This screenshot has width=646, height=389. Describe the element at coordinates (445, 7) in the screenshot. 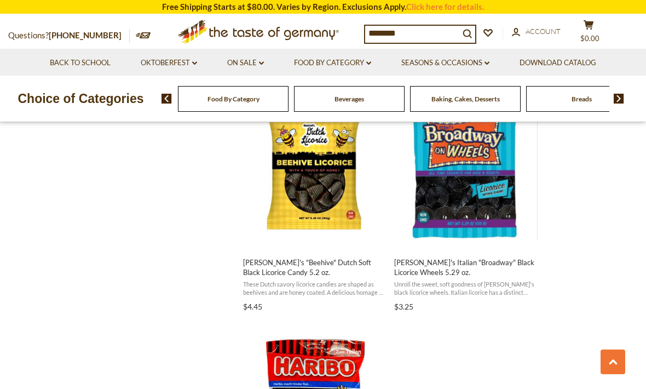

I see `a: Click here for details.` at that location.